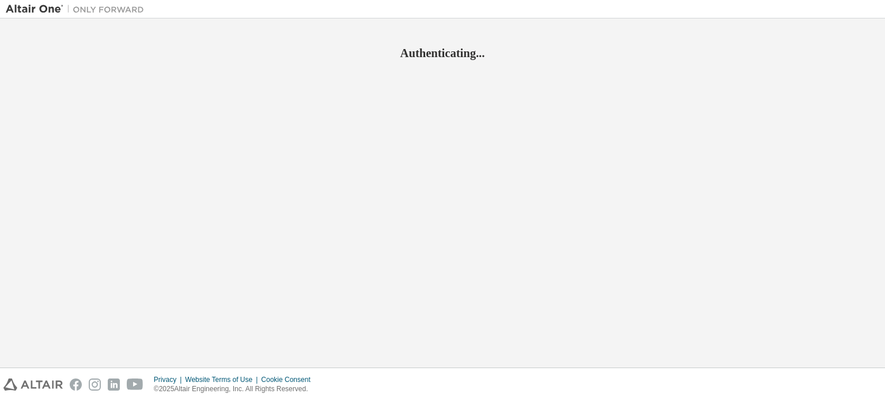  I want to click on div: Website Terms of Use, so click(223, 379).